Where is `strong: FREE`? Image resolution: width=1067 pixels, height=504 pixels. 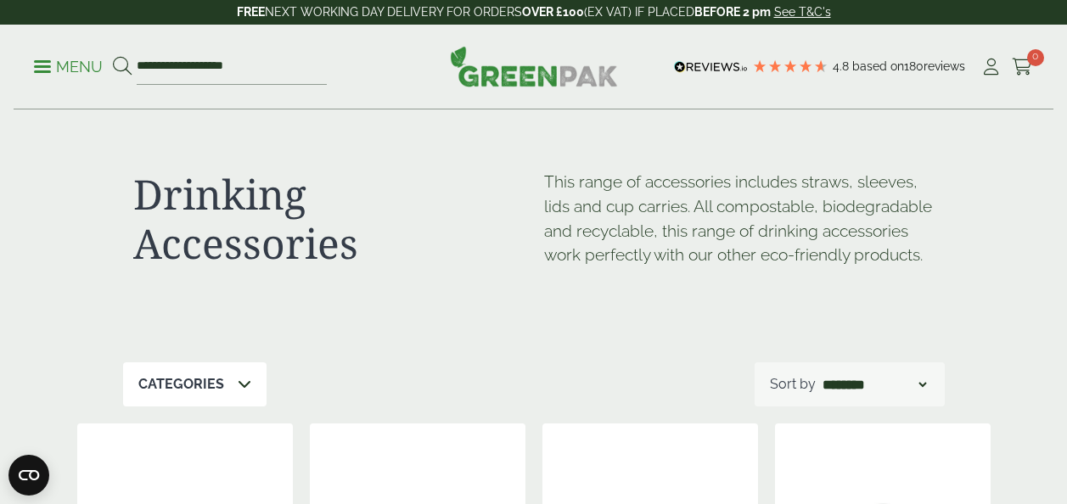
strong: FREE is located at coordinates (250, 12).